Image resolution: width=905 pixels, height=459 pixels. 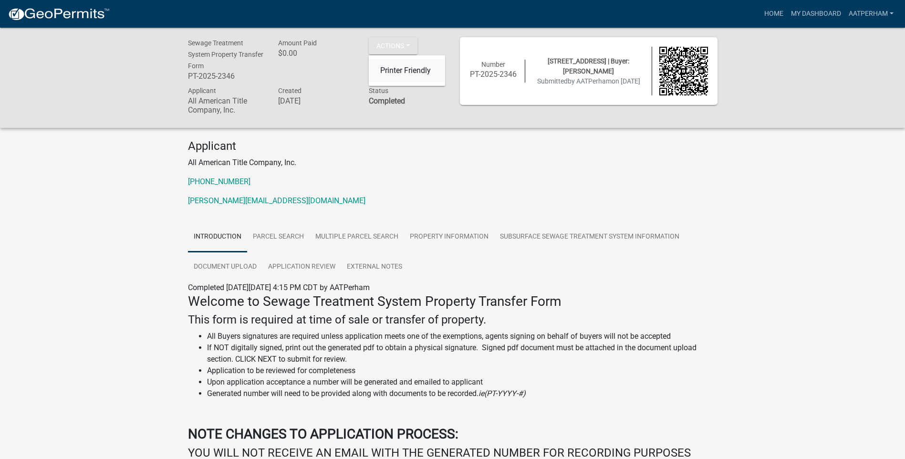 I want to click on button: Actions, so click(x=393, y=46).